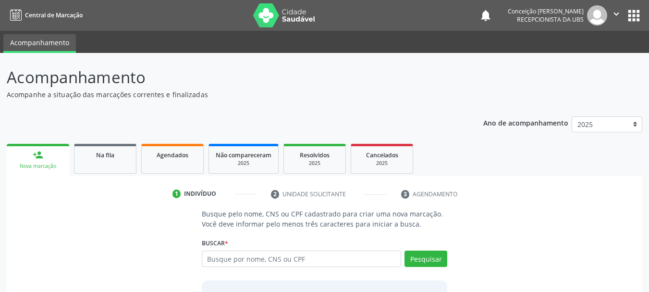 This screenshot has height=292, width=649. Describe the element at coordinates (54, 15) in the screenshot. I see `span: Central de Marcação` at that location.